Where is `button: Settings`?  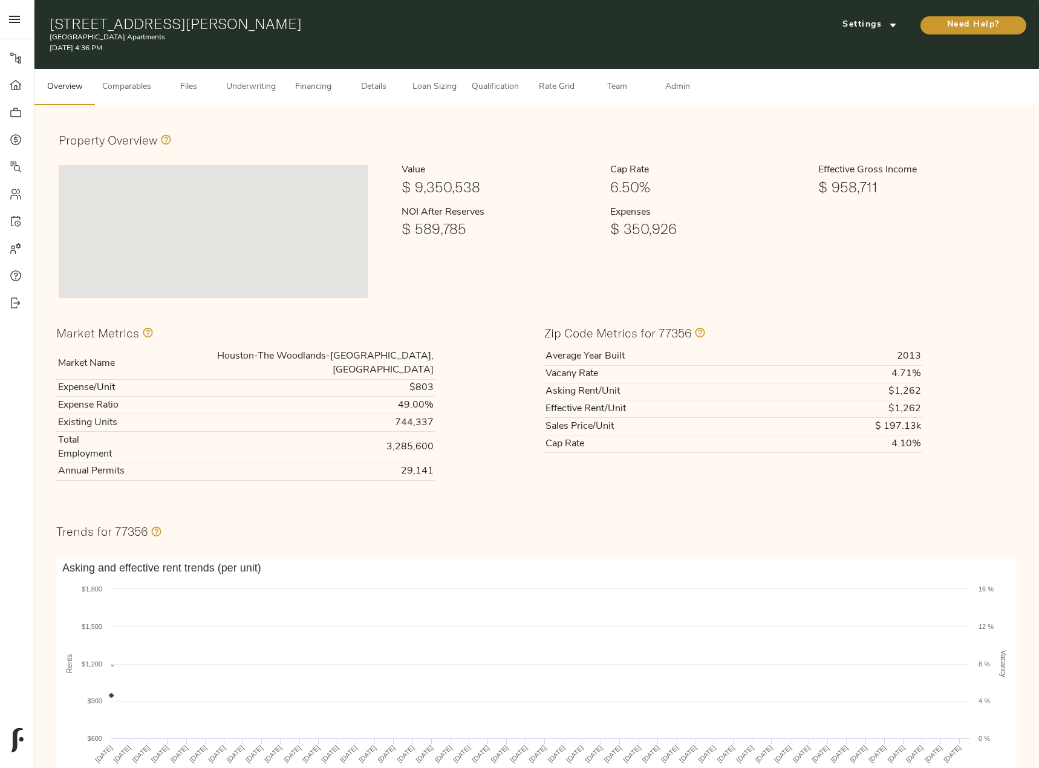 button: Settings is located at coordinates (870, 25).